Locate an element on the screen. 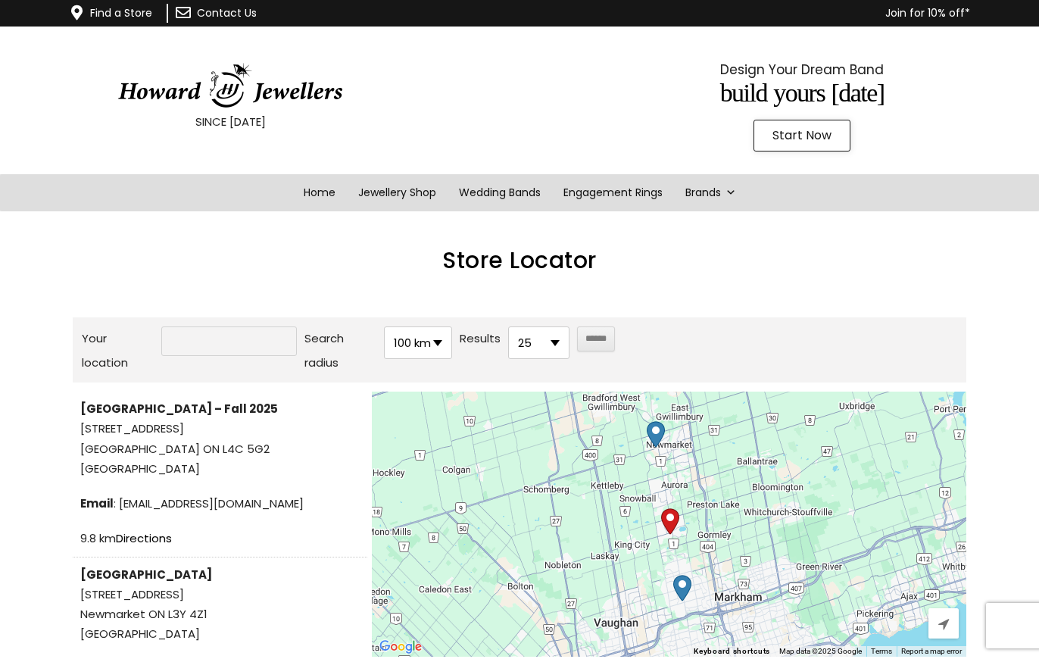 This screenshot has width=1039, height=659. span: Newmarket ON L3Y 4Z1 is located at coordinates (144, 613).